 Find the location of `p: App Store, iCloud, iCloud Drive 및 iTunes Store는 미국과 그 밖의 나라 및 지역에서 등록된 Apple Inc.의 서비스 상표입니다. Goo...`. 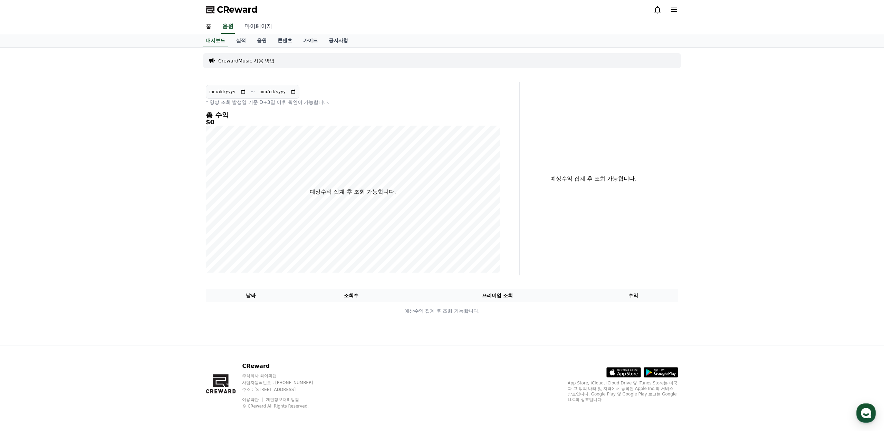

p: App Store, iCloud, iCloud Drive 및 iTunes Store는 미국과 그 밖의 나라 및 지역에서 등록된 Apple Inc.의 서비스 상표입니다. Goo... is located at coordinates (623, 392).